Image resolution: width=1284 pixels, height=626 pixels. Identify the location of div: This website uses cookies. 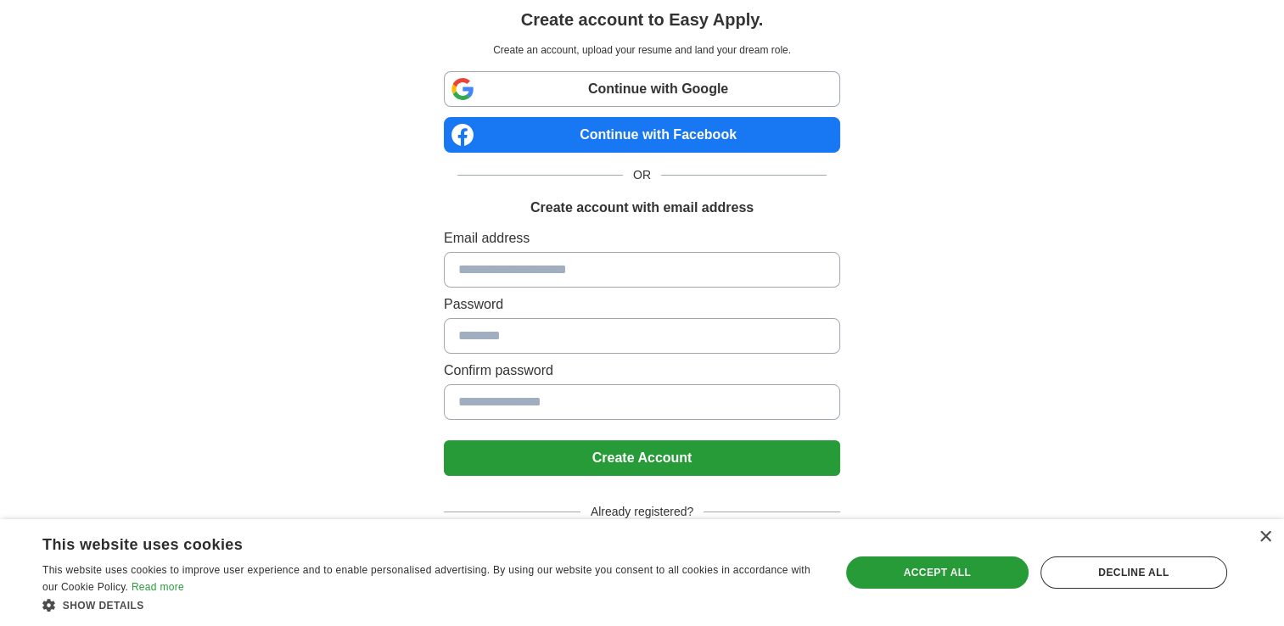
(408, 542).